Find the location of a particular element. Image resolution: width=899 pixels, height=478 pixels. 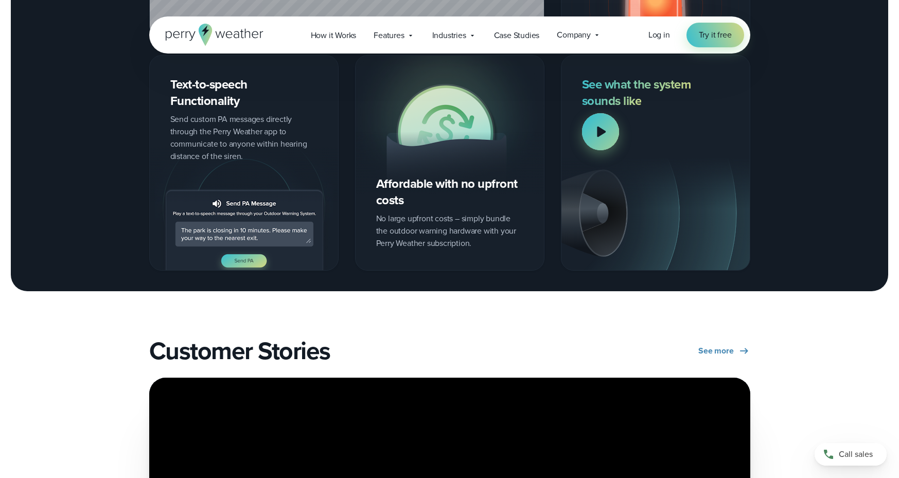

span: Features is located at coordinates (388, 36).